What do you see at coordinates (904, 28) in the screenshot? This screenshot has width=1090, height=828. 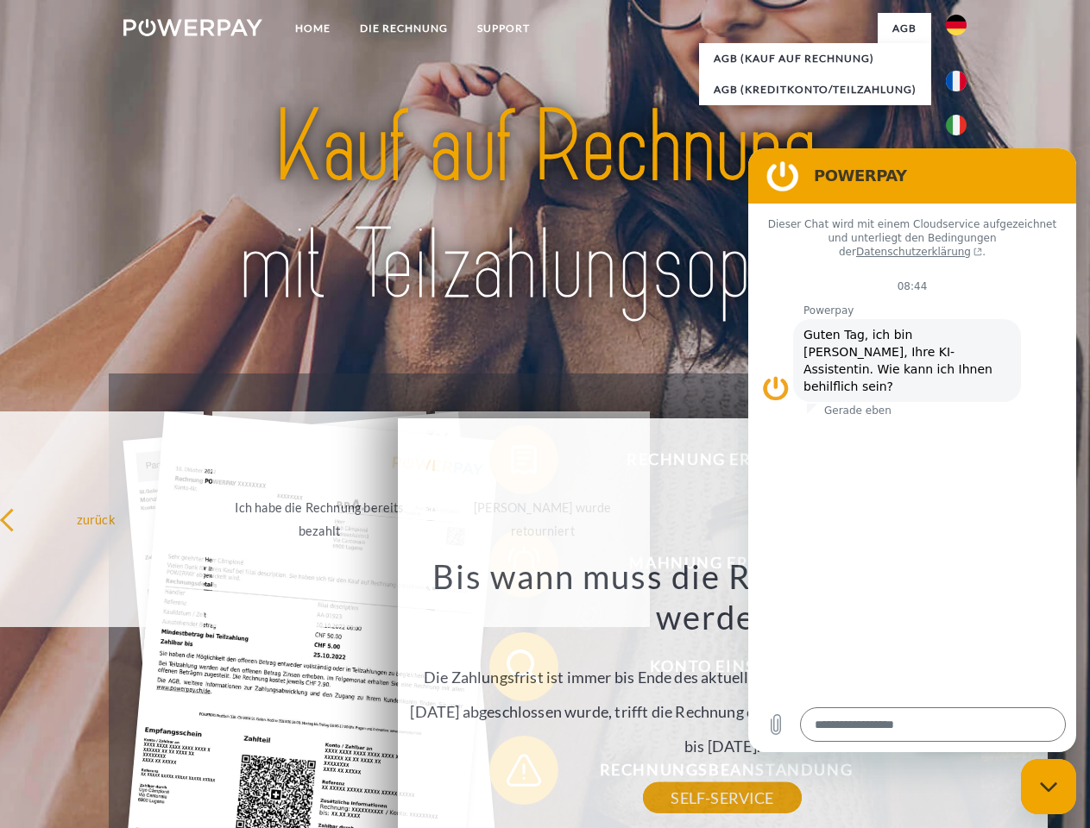 I see `a: agb` at bounding box center [904, 28].